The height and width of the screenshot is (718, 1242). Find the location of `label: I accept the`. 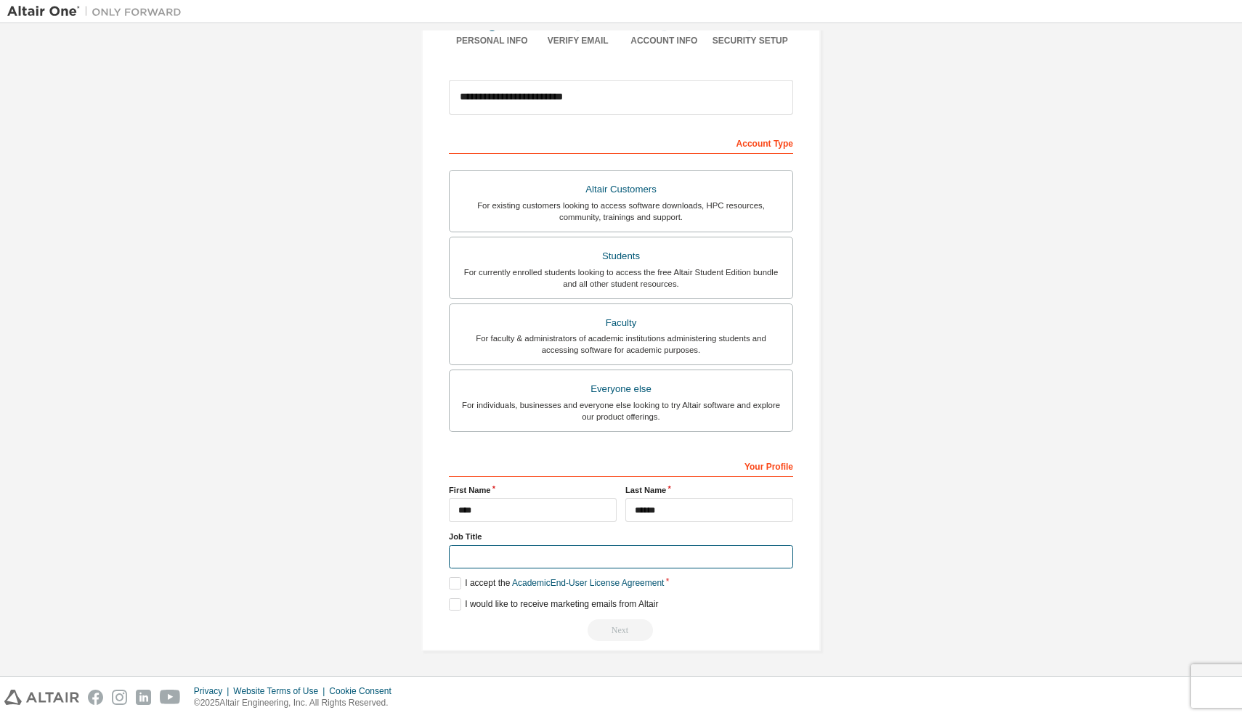

label: I accept the is located at coordinates (556, 583).